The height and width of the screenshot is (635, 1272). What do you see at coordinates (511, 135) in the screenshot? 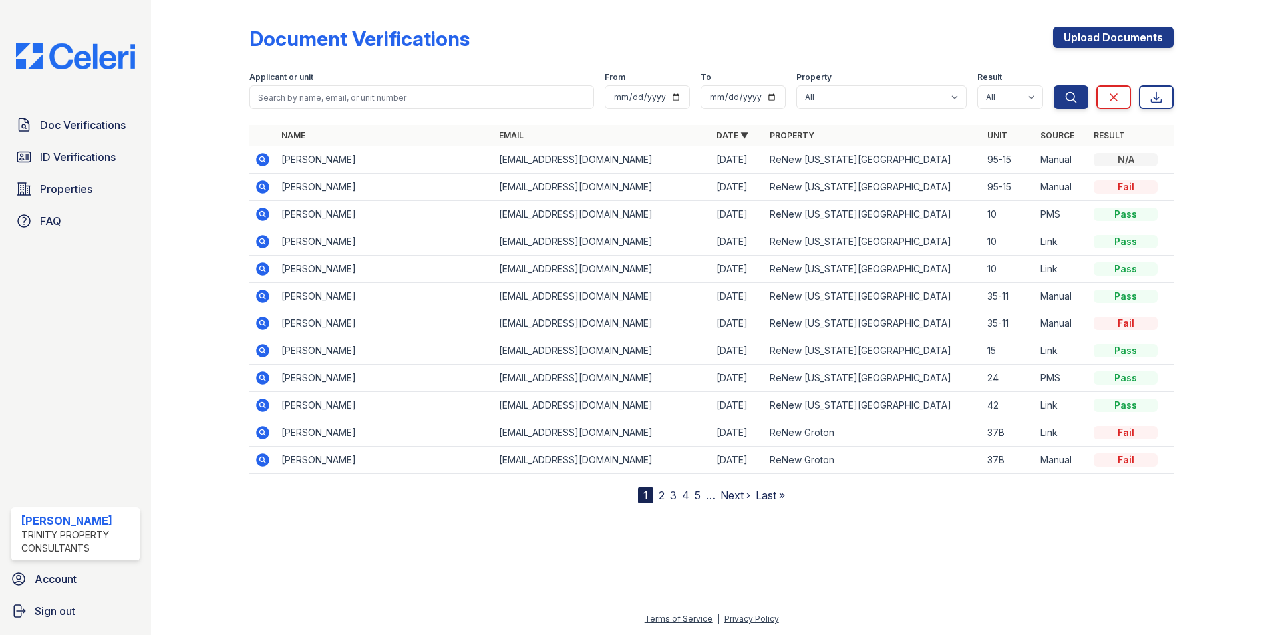
I see `a: Email` at bounding box center [511, 135].